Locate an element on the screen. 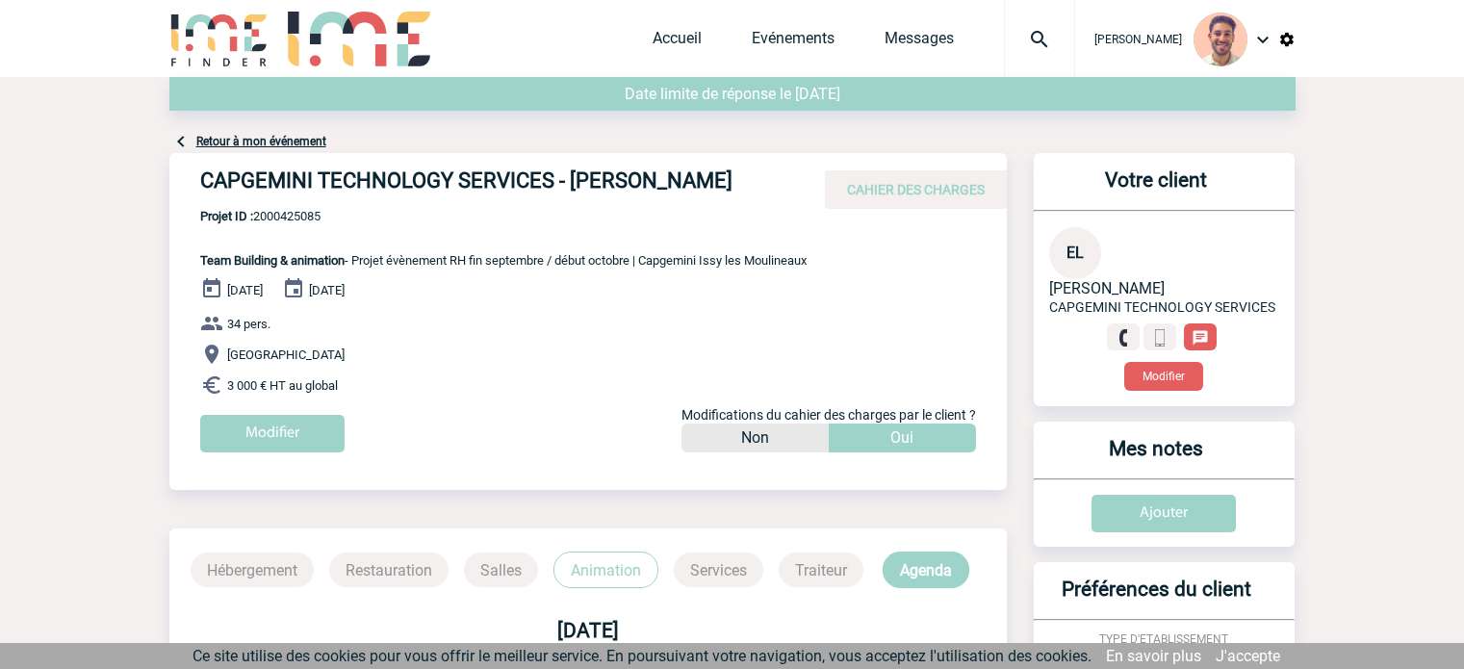 This screenshot has height=669, width=1464. p: Salles is located at coordinates (501, 570).